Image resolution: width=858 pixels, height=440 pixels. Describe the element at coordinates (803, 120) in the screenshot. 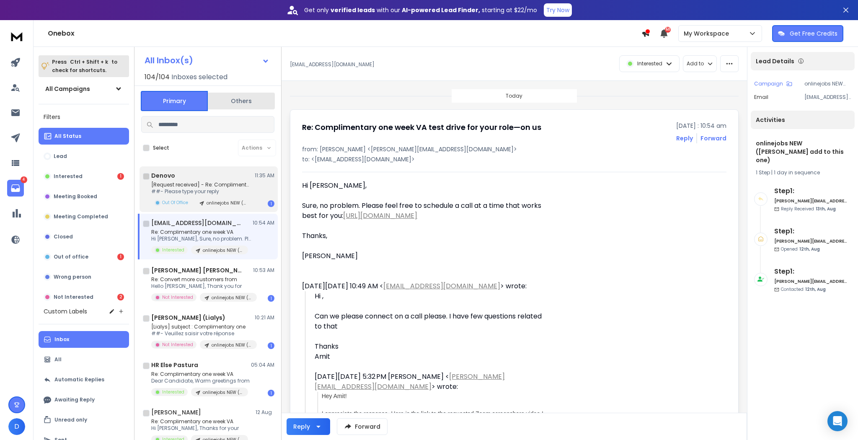

I see `div: Activities` at that location.